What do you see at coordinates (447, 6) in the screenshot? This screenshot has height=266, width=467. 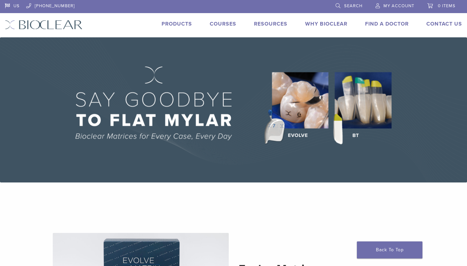 I see `span: 0 items` at bounding box center [447, 6].